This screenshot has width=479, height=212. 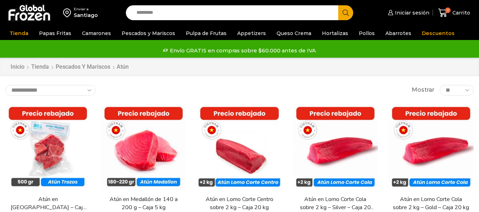 What do you see at coordinates (431, 204) in the screenshot?
I see `a: Atún en Lomo Corte Cola sobre 2 kg – Gold – Caja 20 kg` at bounding box center [431, 204].